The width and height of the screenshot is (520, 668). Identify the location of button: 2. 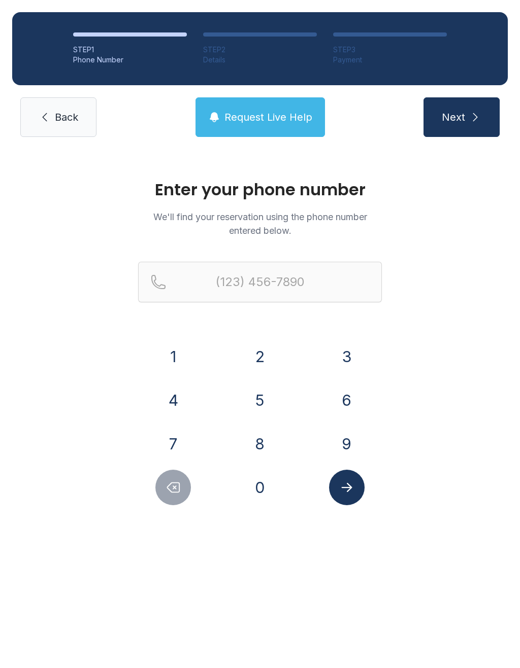
(260, 357).